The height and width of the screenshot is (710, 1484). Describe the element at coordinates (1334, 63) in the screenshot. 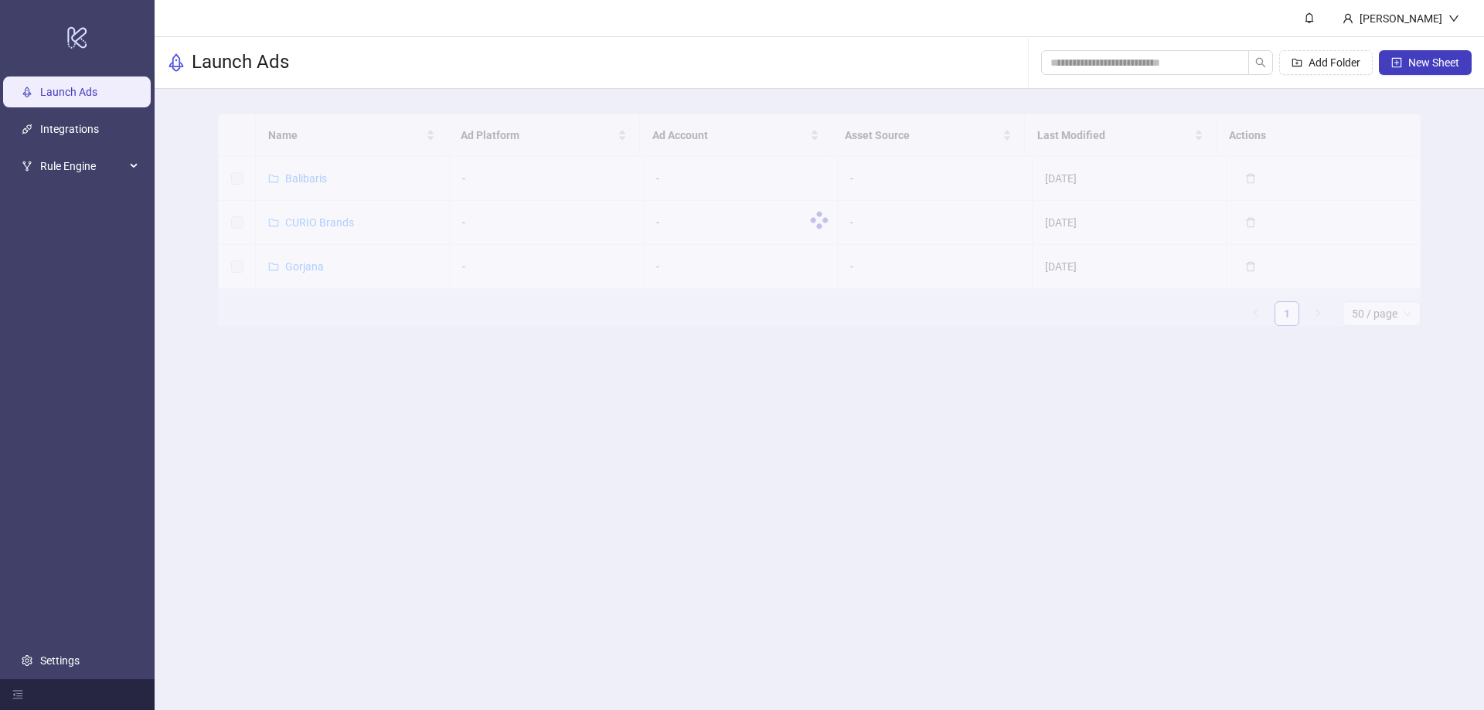

I see `span: Add Folder` at that location.